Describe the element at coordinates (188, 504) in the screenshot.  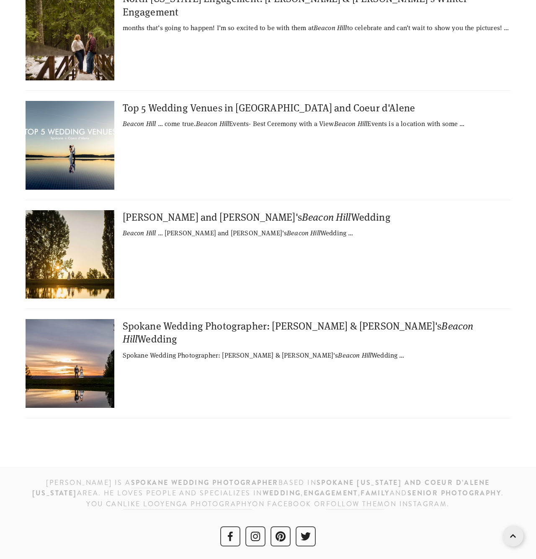
I see `a: like Looyenga Photography` at that location.